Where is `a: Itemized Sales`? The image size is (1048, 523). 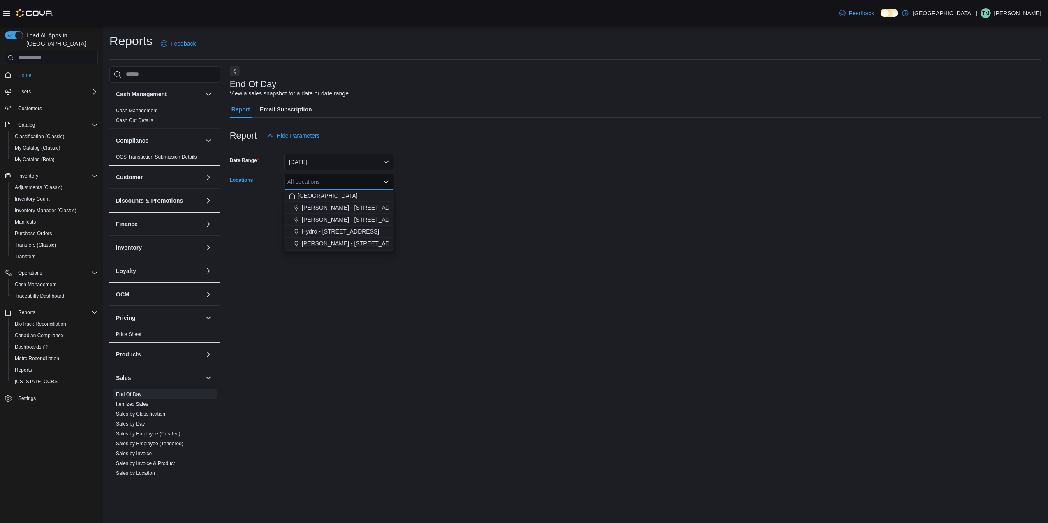
a: Itemized Sales is located at coordinates (132, 404).